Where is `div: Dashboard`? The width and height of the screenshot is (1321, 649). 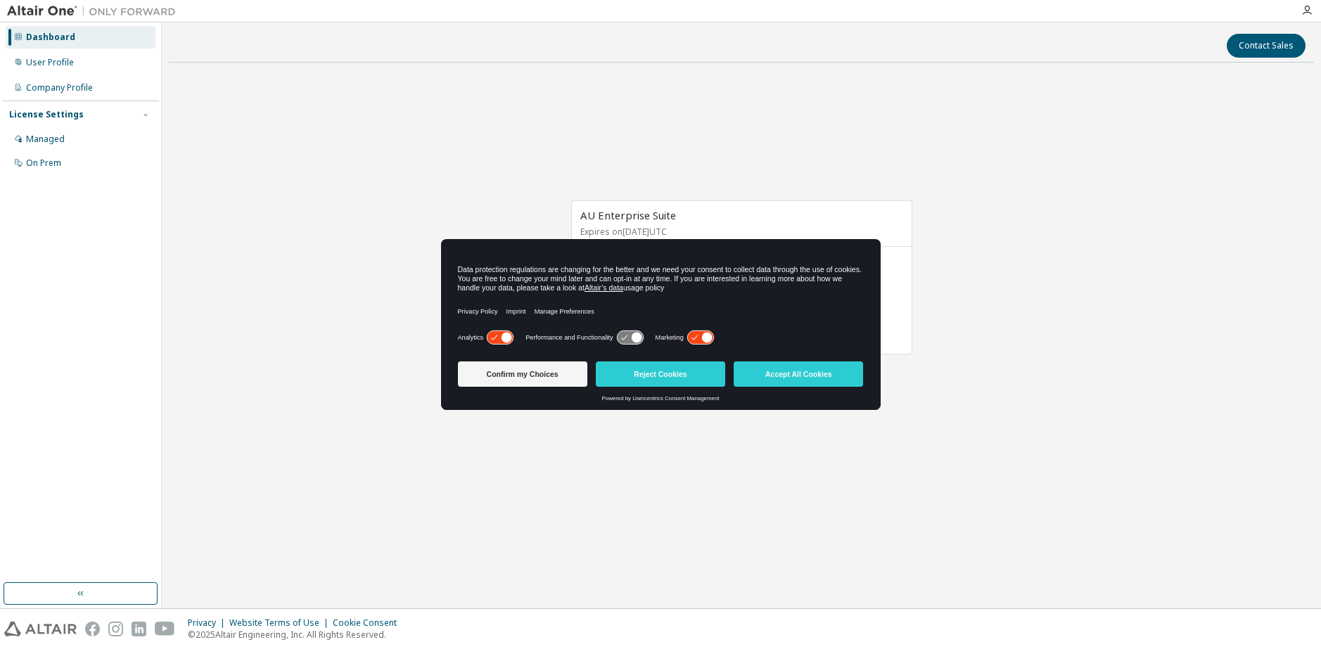
div: Dashboard is located at coordinates (51, 37).